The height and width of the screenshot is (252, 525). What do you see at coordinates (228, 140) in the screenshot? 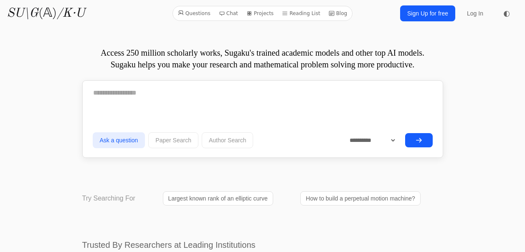
I see `button: Author Search` at bounding box center [228, 140].